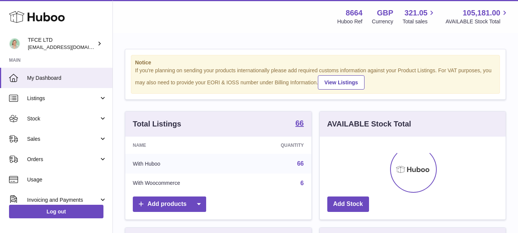  What do you see at coordinates (302, 183) in the screenshot?
I see `a: 6` at bounding box center [302, 183].